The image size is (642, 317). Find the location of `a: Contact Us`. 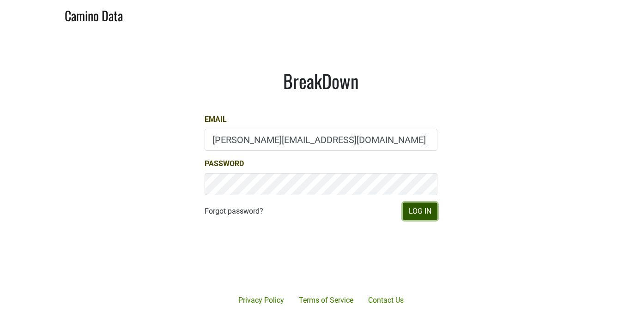

a: Contact Us is located at coordinates (386, 301).